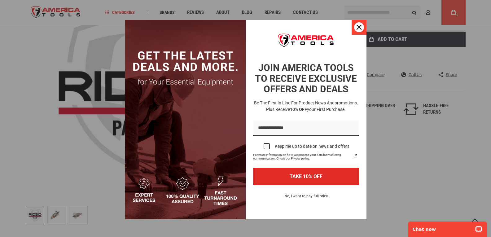  Describe the element at coordinates (306, 176) in the screenshot. I see `button: TAKE 10% OFF` at that location.